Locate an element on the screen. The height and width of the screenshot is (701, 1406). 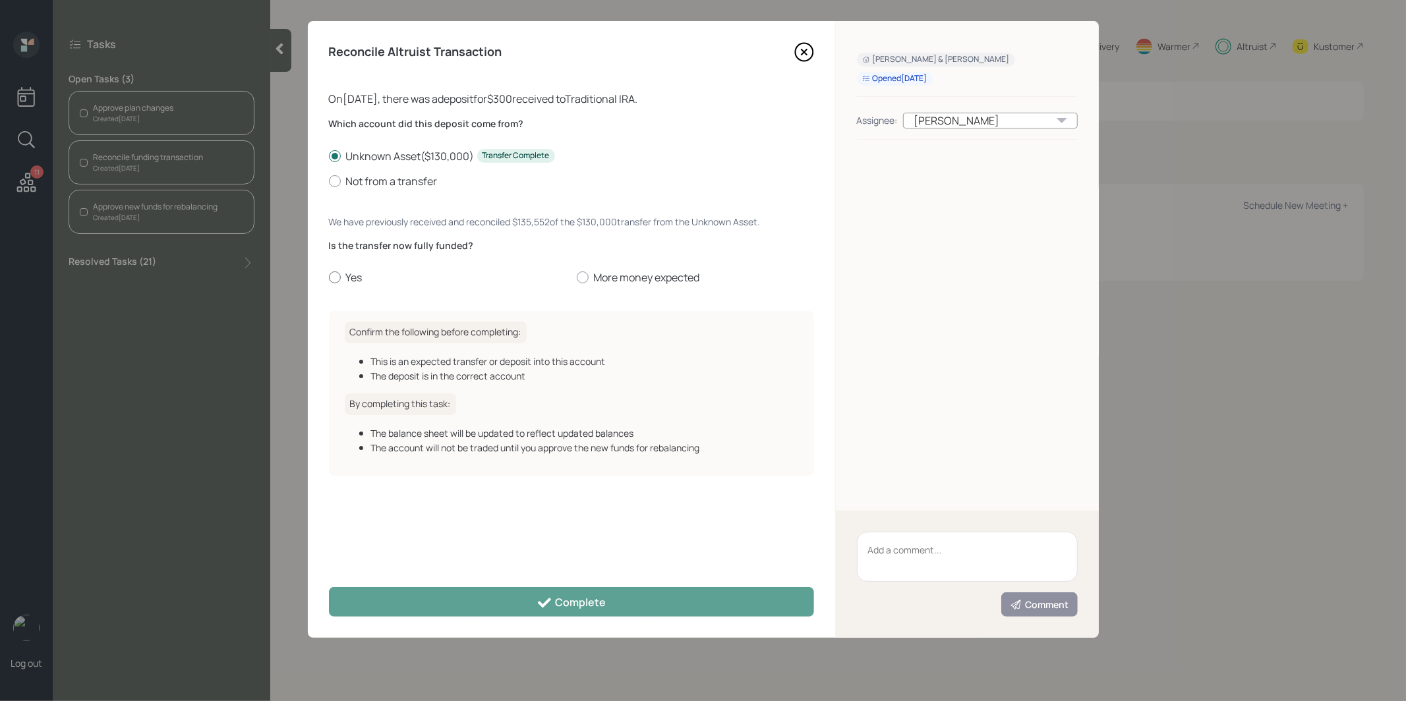
label: Is the transfer now fully funded? is located at coordinates (571, 246).